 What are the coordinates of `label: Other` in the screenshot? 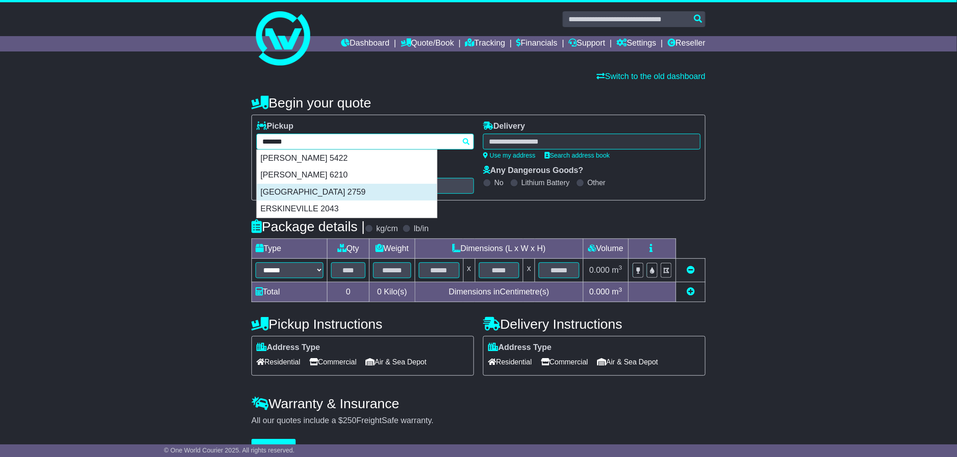 It's located at (596, 183).